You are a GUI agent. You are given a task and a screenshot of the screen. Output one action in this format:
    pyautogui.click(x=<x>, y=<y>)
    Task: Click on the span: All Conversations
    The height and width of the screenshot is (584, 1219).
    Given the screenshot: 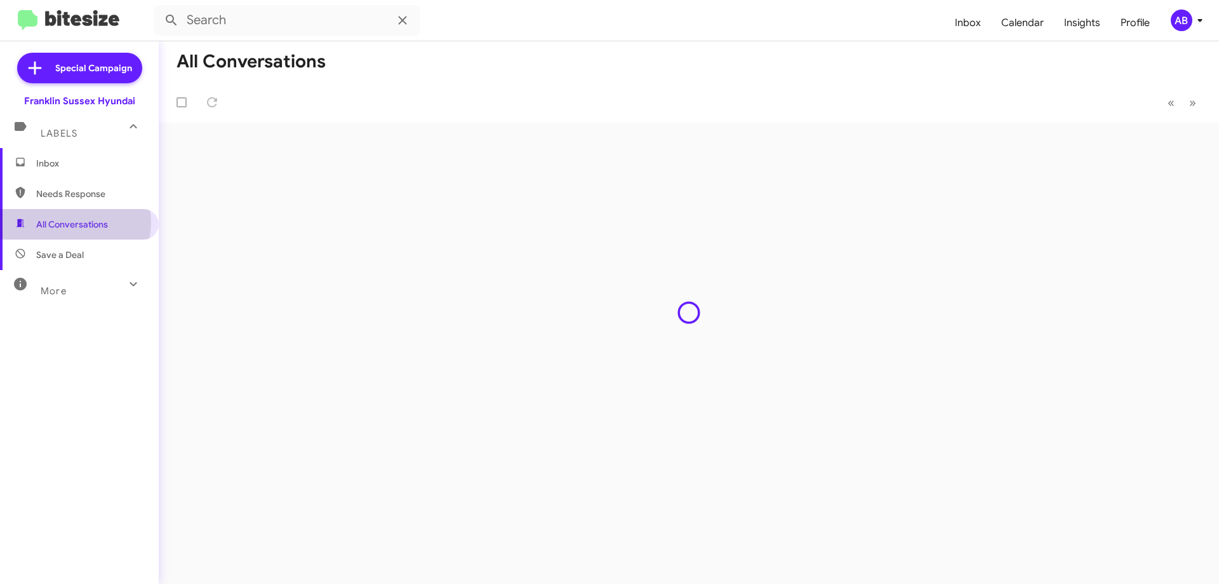 What is the action you would take?
    pyautogui.click(x=72, y=224)
    